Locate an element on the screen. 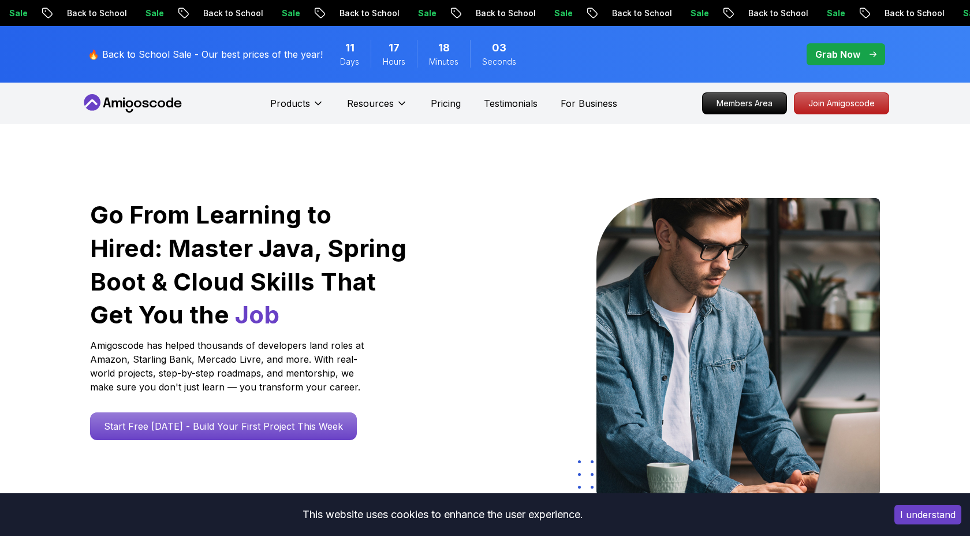 This screenshot has height=536, width=970. a: For Business is located at coordinates (589, 103).